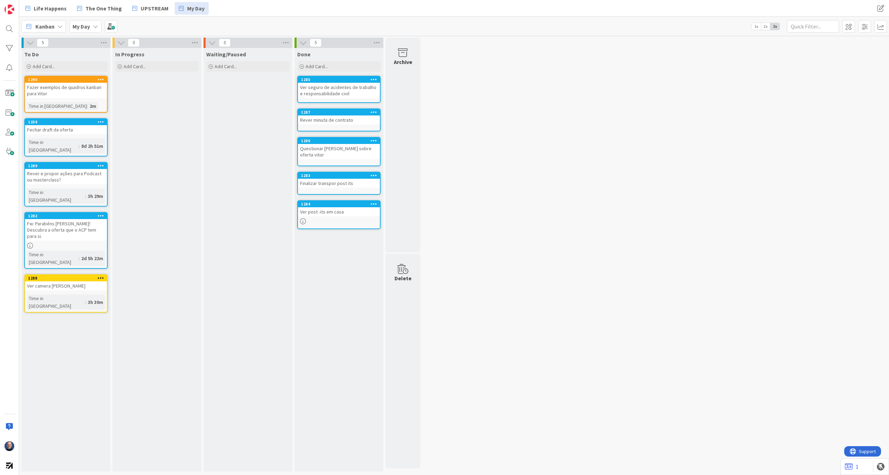 This screenshot has width=889, height=475. Describe the element at coordinates (192, 8) in the screenshot. I see `a: My Day` at that location.